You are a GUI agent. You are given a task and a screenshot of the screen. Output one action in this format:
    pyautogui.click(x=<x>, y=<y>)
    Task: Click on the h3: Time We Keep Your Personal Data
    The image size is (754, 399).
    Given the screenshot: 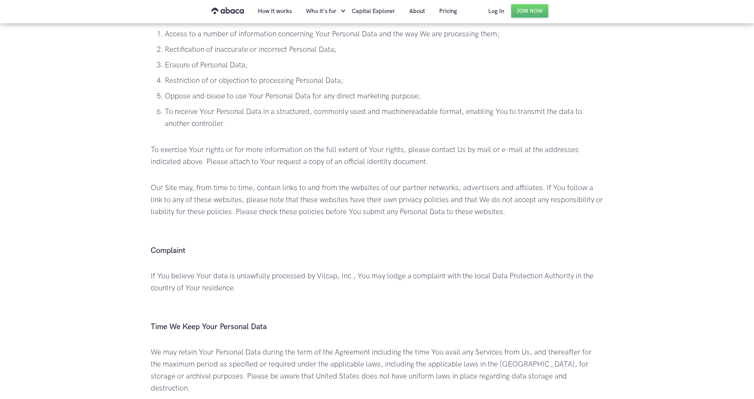 What is the action you would take?
    pyautogui.click(x=377, y=327)
    